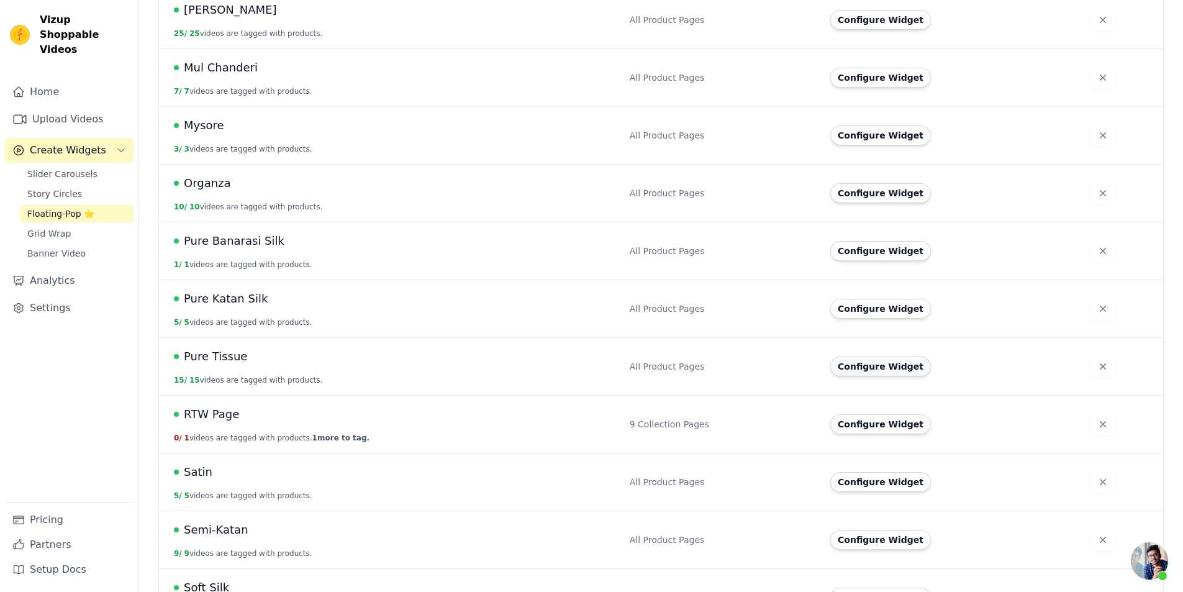 The width and height of the screenshot is (1183, 592). What do you see at coordinates (341, 438) in the screenshot?
I see `span: 1 more to tag.` at bounding box center [341, 438].